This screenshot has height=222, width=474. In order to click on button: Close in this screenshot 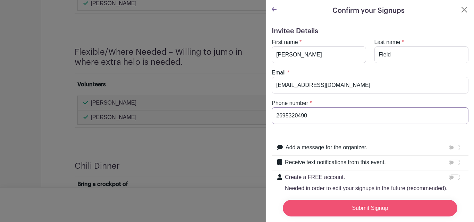, I will do `click(464, 10)`.